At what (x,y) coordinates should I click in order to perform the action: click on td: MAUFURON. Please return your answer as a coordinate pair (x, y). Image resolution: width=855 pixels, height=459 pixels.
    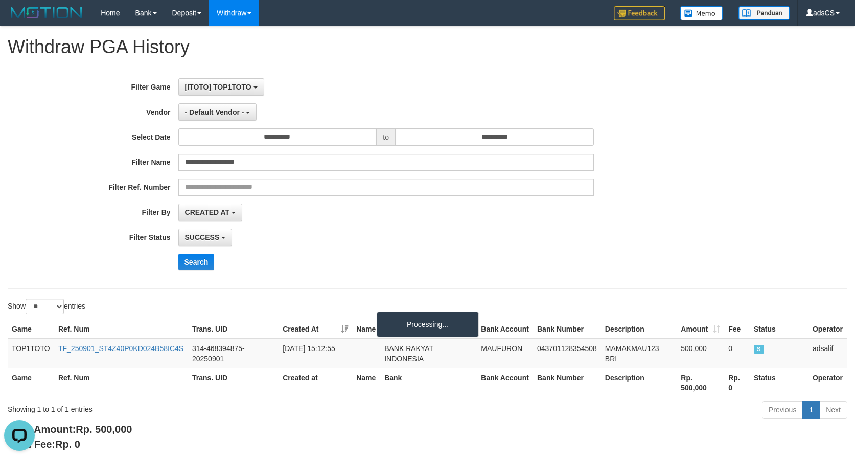
    Looking at the image, I should click on (505, 353).